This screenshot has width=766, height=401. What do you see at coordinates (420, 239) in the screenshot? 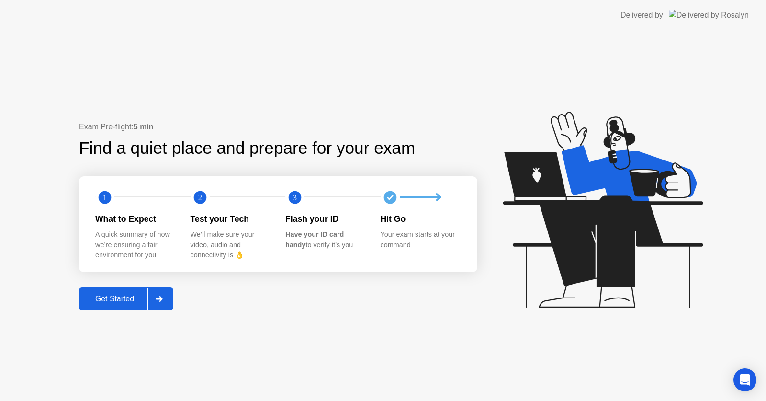
I see `div: Your exam starts at your command` at bounding box center [420, 239].